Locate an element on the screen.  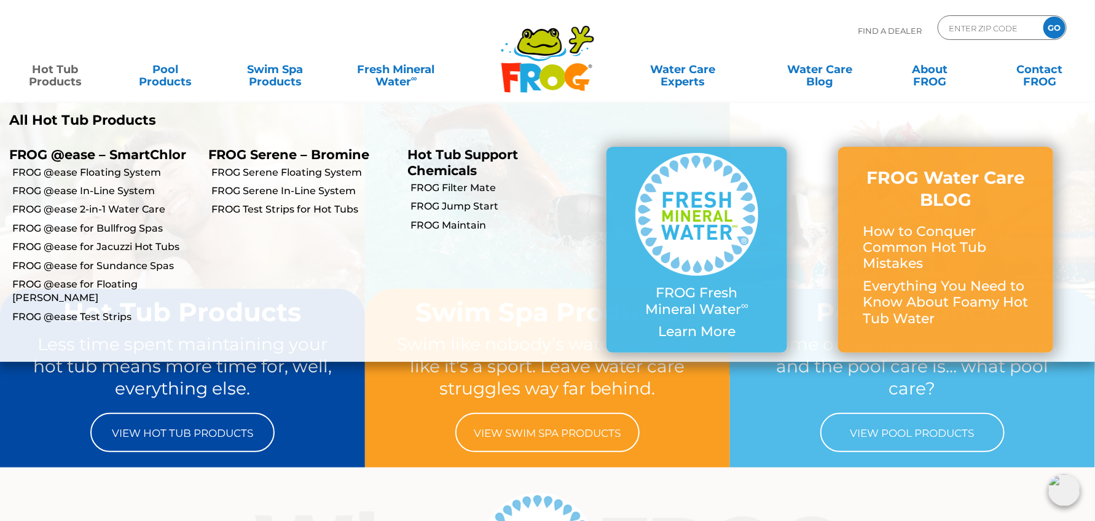
a: FROG Test Strips for Hot Tubs is located at coordinates (305, 210).